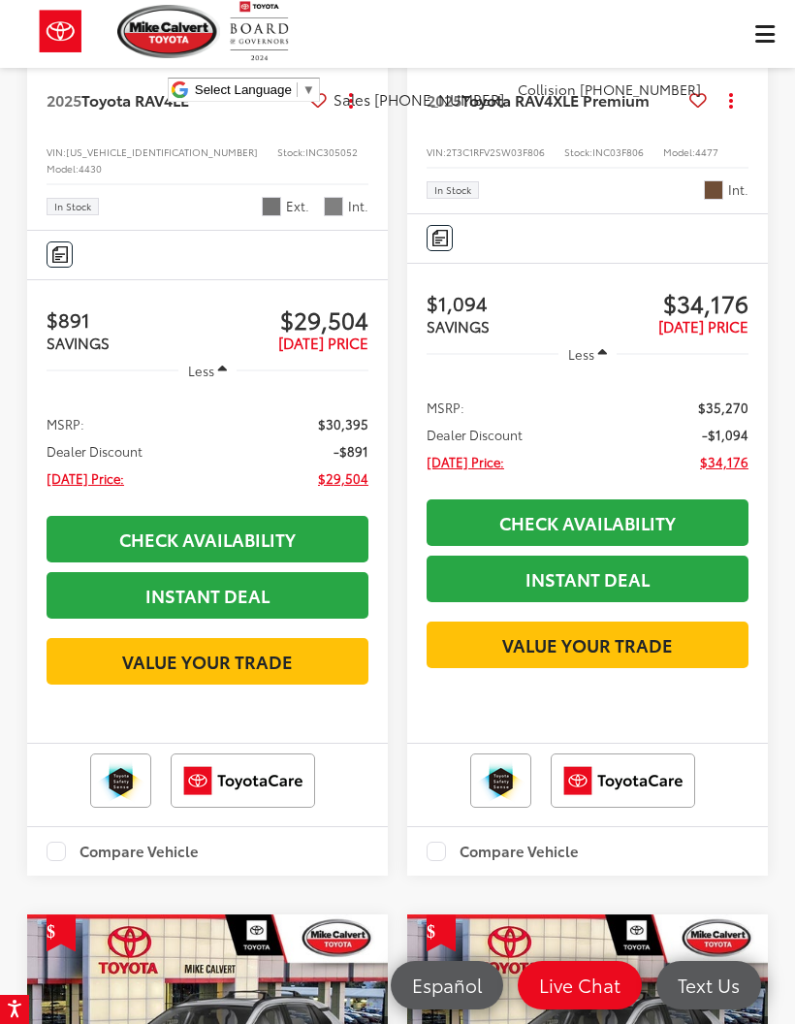  I want to click on span: Ash, so click(333, 206).